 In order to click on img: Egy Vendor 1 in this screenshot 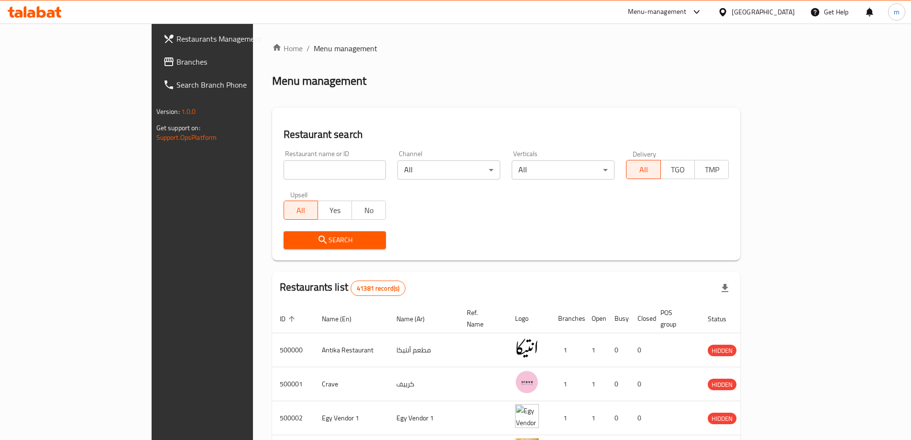, I will do `click(527, 416)`.